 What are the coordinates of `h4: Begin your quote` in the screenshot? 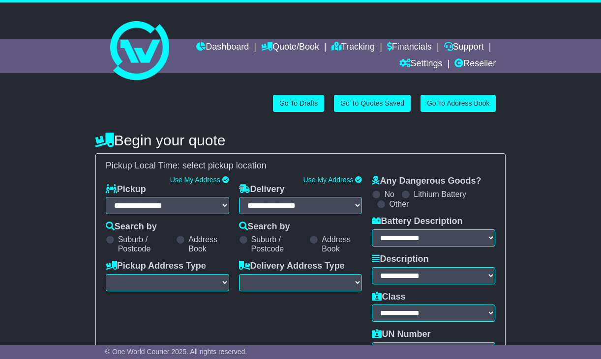 It's located at (300, 140).